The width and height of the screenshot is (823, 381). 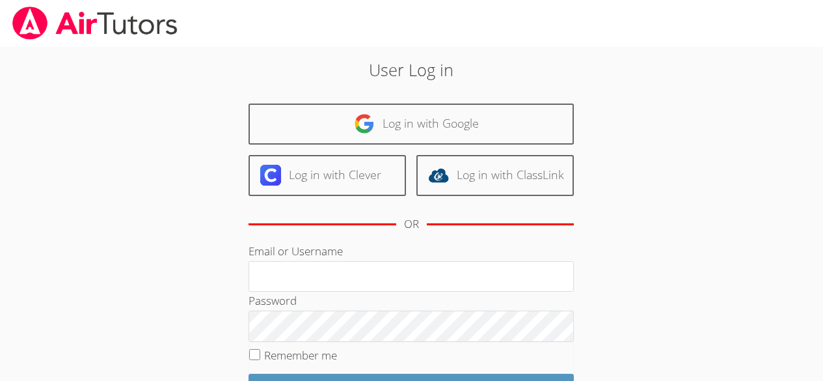 I want to click on a: Log in with Clever, so click(x=327, y=175).